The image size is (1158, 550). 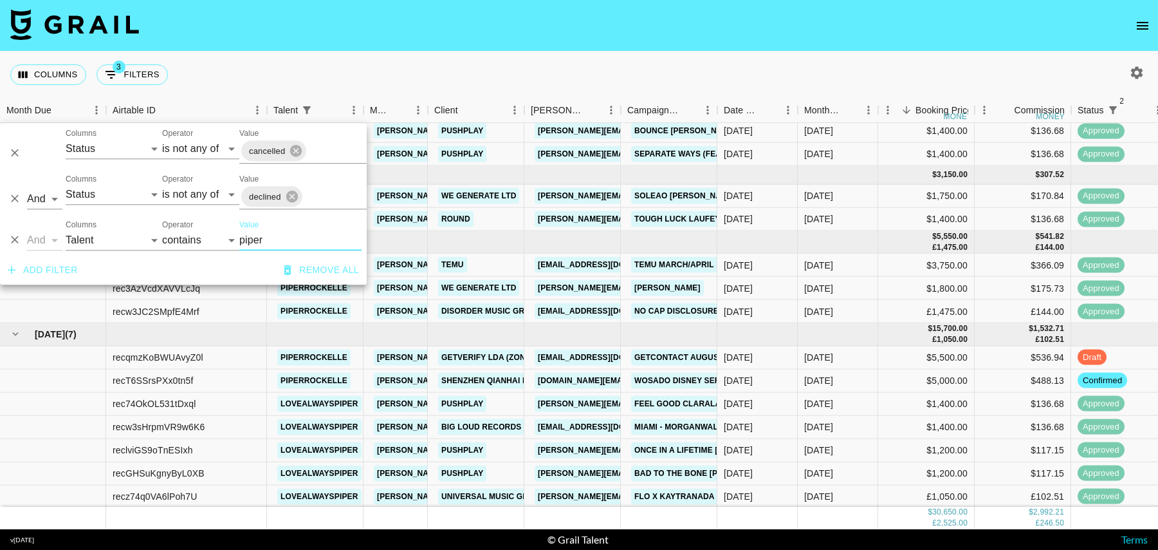 What do you see at coordinates (950, 512) in the screenshot?
I see `div: 30,650.00` at bounding box center [950, 512].